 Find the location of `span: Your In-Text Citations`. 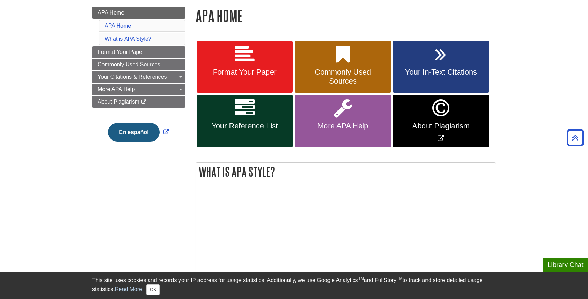

span: Your In-Text Citations is located at coordinates (441, 72).